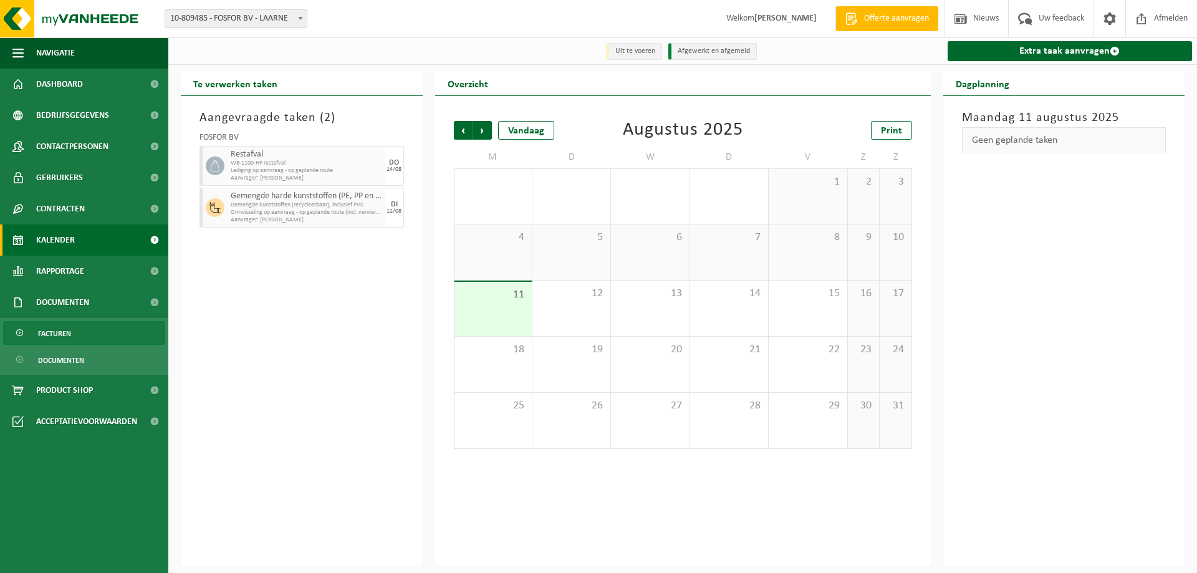 This screenshot has height=573, width=1197. What do you see at coordinates (394, 204) in the screenshot?
I see `div: DI` at bounding box center [394, 204].